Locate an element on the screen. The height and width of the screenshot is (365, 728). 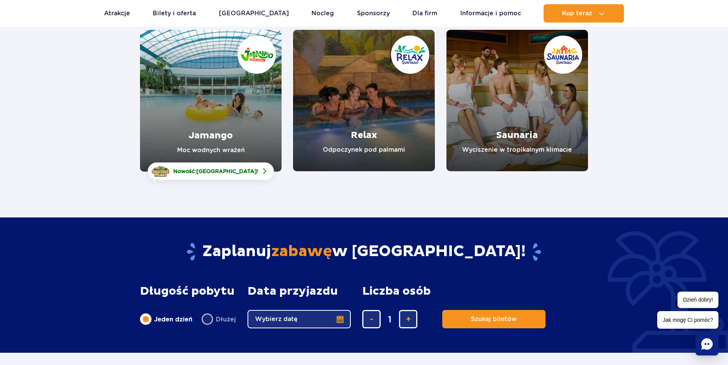
form: Planowanie wizyty w Park of Poland is located at coordinates (364, 307).